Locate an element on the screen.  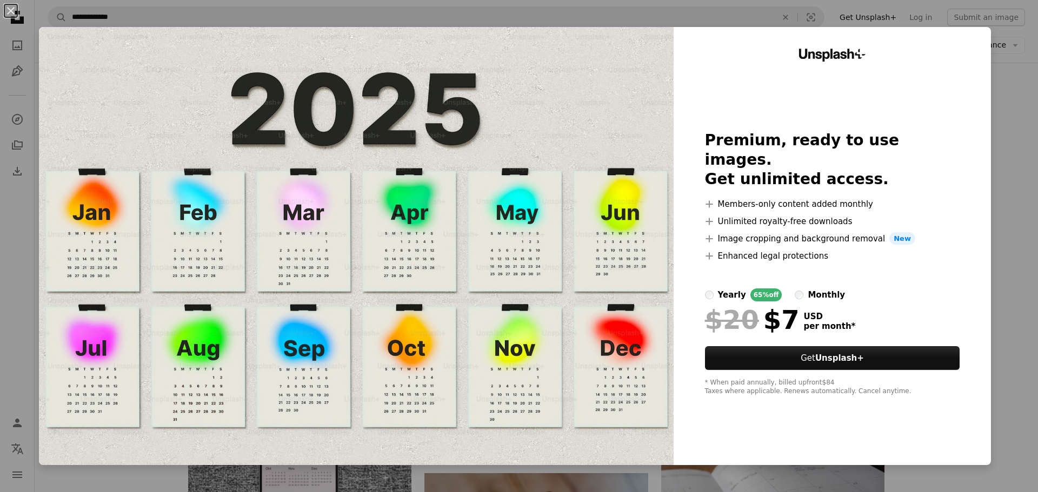
span: USD is located at coordinates (830, 317).